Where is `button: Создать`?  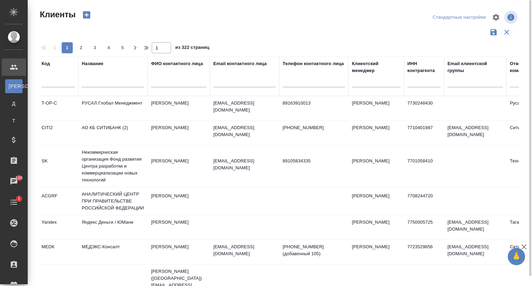 button: Создать is located at coordinates (87, 15).